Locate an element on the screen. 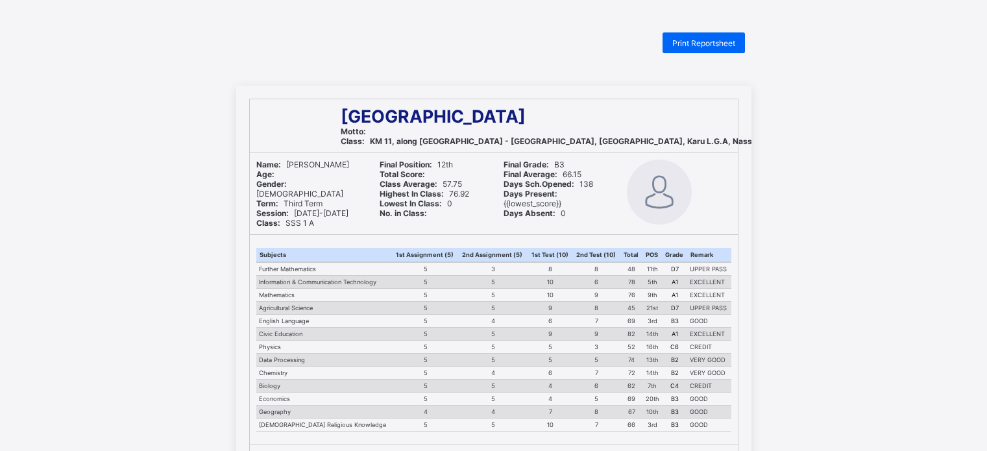 Image resolution: width=987 pixels, height=451 pixels. td: 21st is located at coordinates (652, 308).